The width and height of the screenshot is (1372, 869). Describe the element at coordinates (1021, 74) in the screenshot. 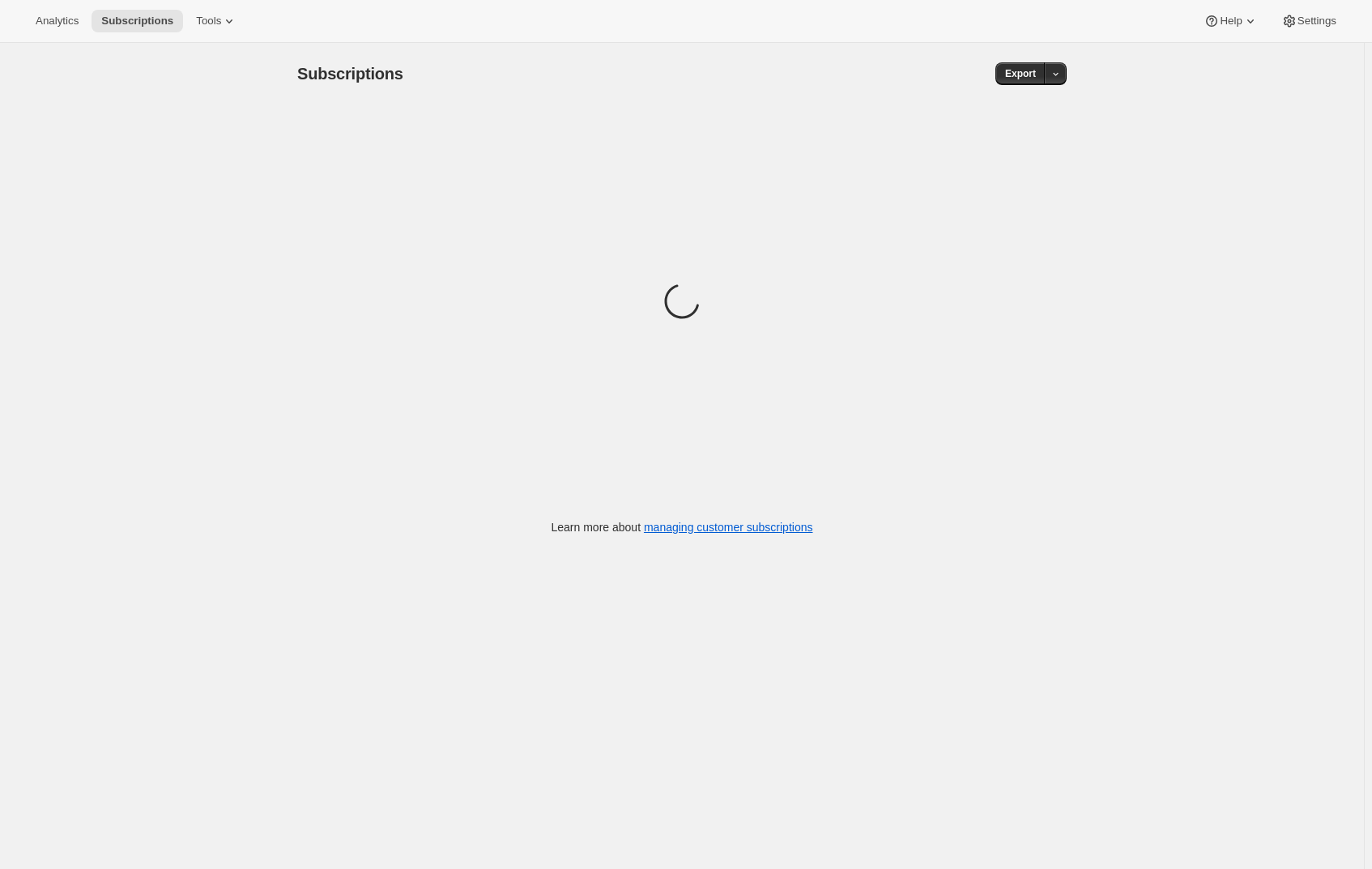

I see `span: Export` at that location.